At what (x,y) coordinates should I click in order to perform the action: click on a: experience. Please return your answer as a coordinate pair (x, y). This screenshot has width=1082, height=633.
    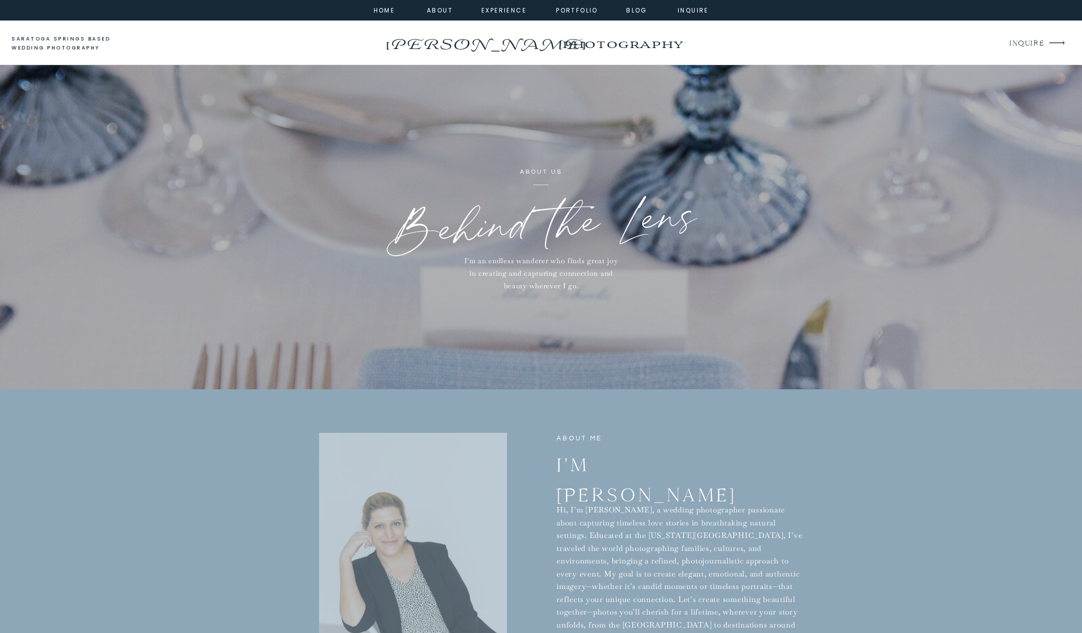
    Looking at the image, I should click on (501, 10).